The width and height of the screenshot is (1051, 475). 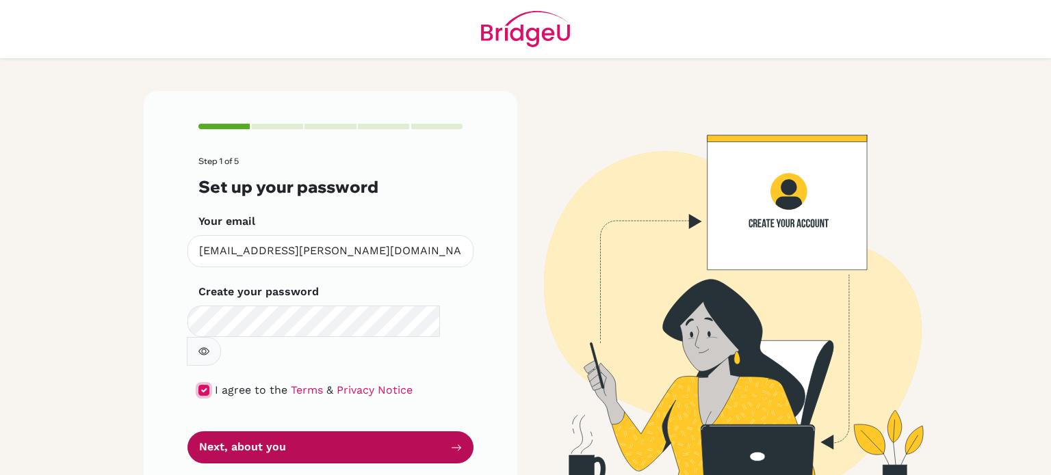 I want to click on h3: Set up your password, so click(x=330, y=187).